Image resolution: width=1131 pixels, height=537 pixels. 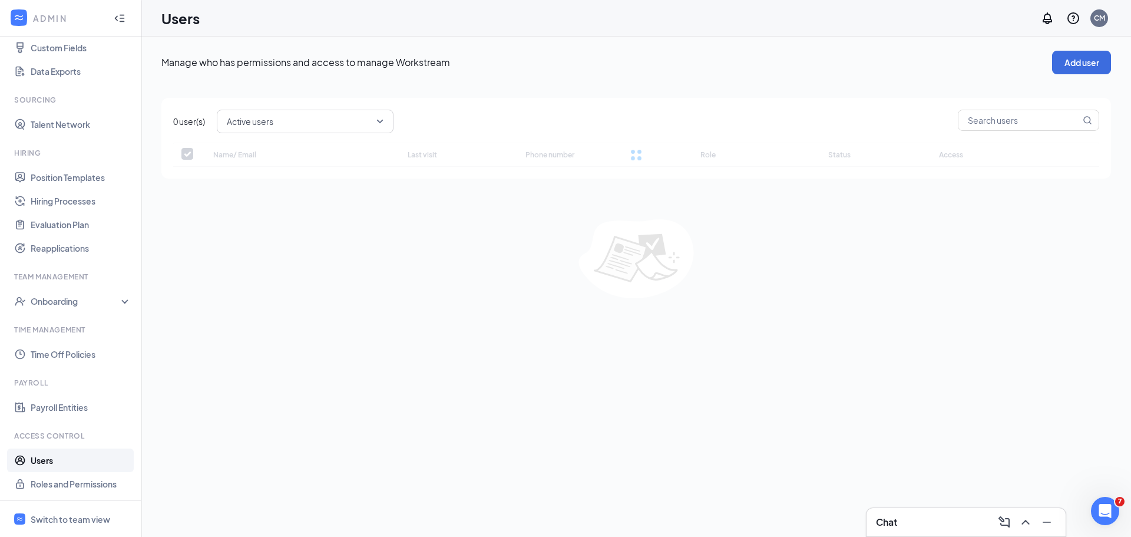 I want to click on div: Switch to team view, so click(x=70, y=519).